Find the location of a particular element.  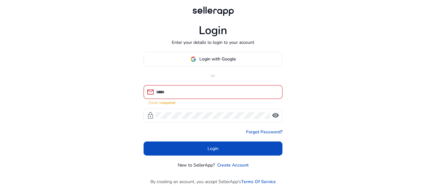

img: google-logo.svg is located at coordinates (194, 59).